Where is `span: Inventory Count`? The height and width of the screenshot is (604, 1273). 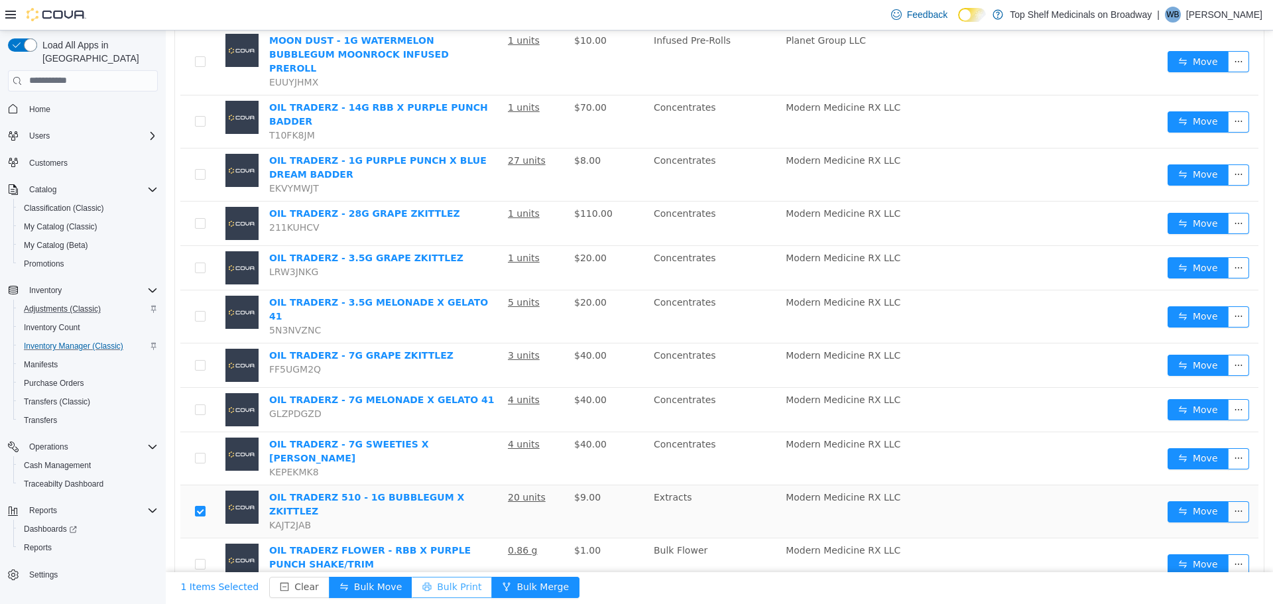
span: Inventory Count is located at coordinates (52, 327).